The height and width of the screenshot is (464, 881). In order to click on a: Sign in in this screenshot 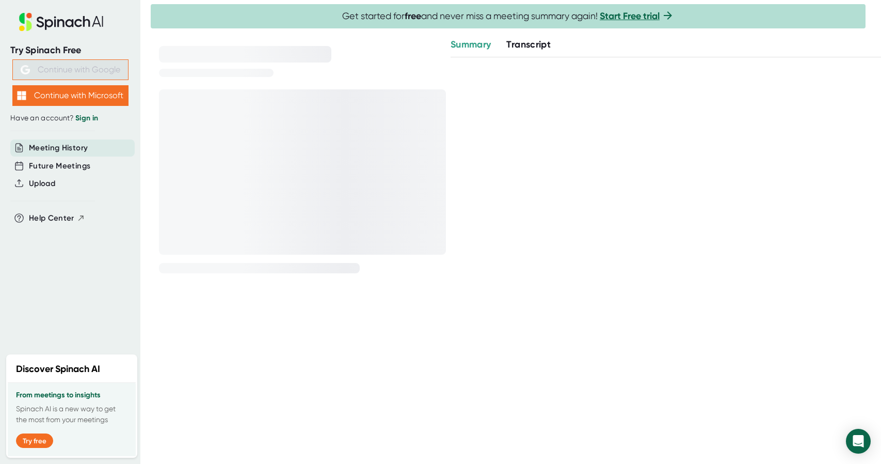, I will do `click(87, 118)`.